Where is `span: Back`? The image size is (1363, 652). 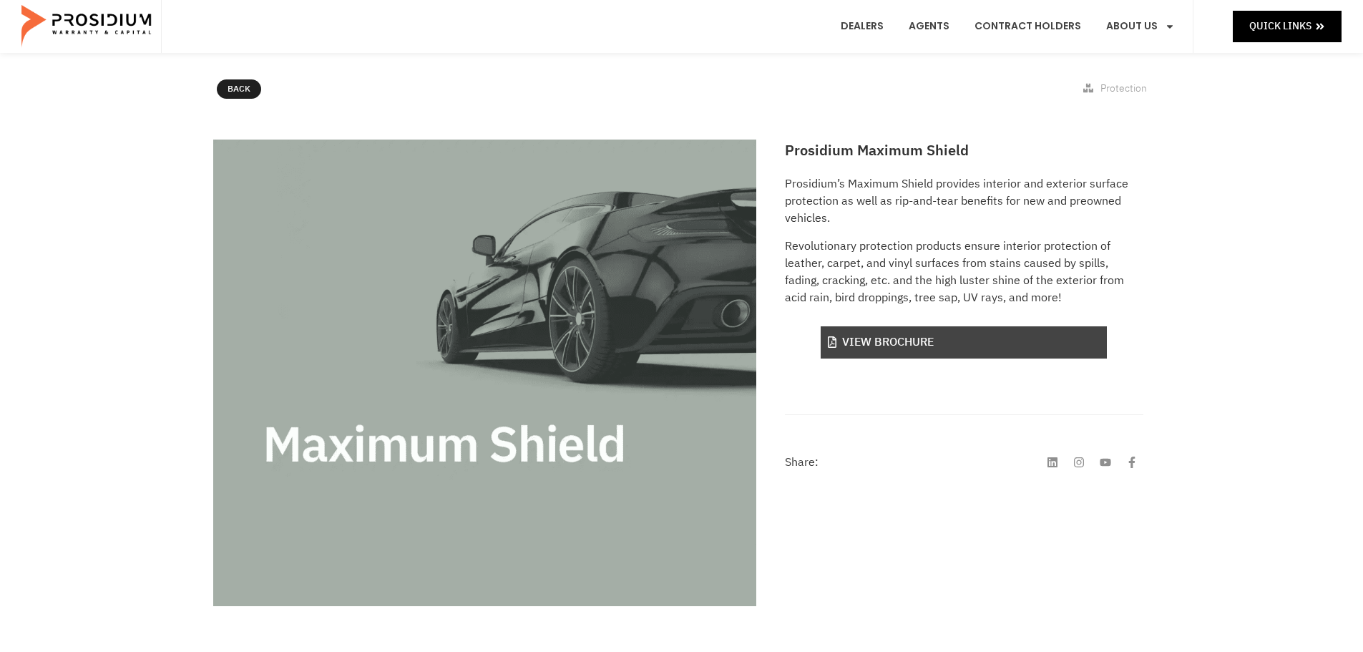
span: Back is located at coordinates (239, 89).